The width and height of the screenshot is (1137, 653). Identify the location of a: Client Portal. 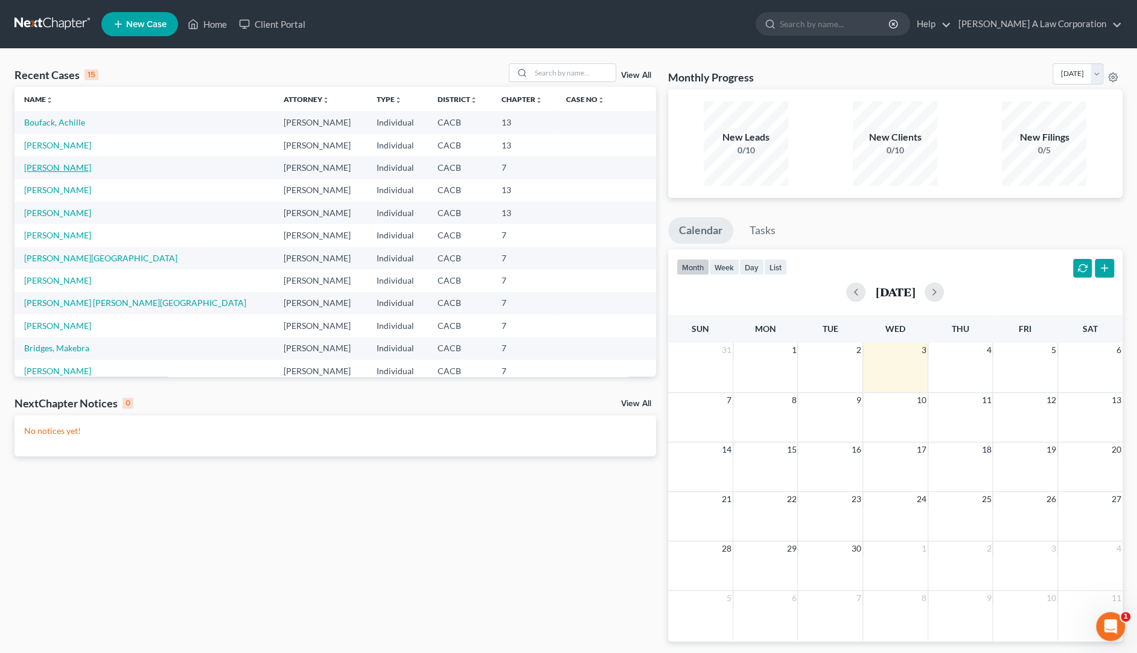
(272, 24).